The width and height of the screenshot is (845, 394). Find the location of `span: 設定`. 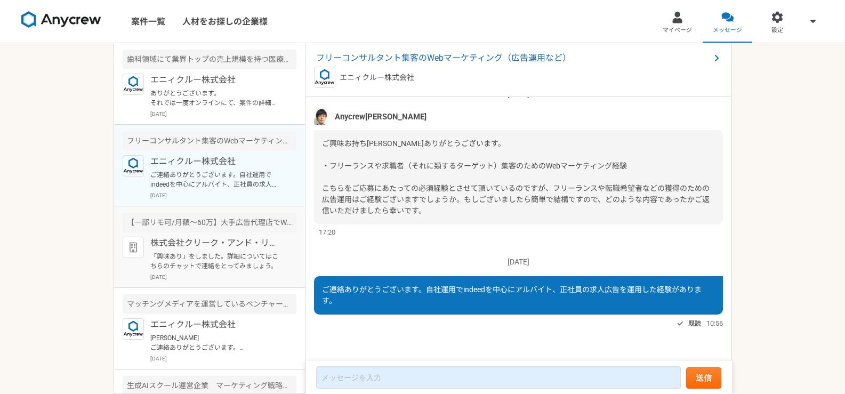

span: 設定 is located at coordinates (778, 30).